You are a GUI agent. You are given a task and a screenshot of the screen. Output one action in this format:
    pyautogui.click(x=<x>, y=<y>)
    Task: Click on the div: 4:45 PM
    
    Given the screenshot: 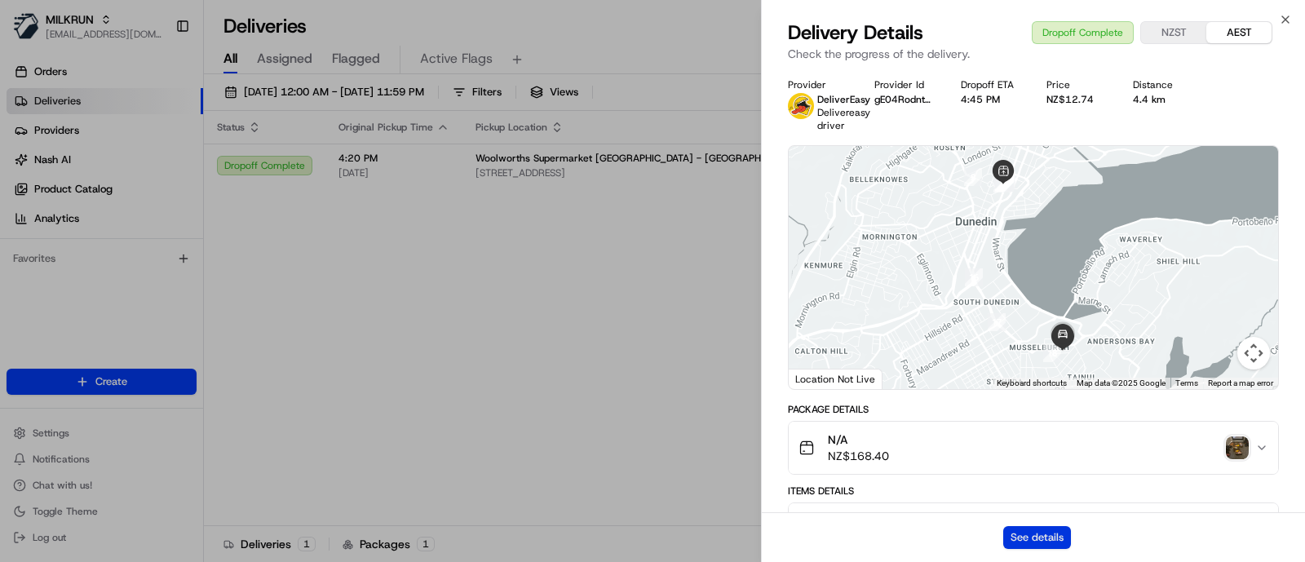 What is the action you would take?
    pyautogui.click(x=991, y=100)
    